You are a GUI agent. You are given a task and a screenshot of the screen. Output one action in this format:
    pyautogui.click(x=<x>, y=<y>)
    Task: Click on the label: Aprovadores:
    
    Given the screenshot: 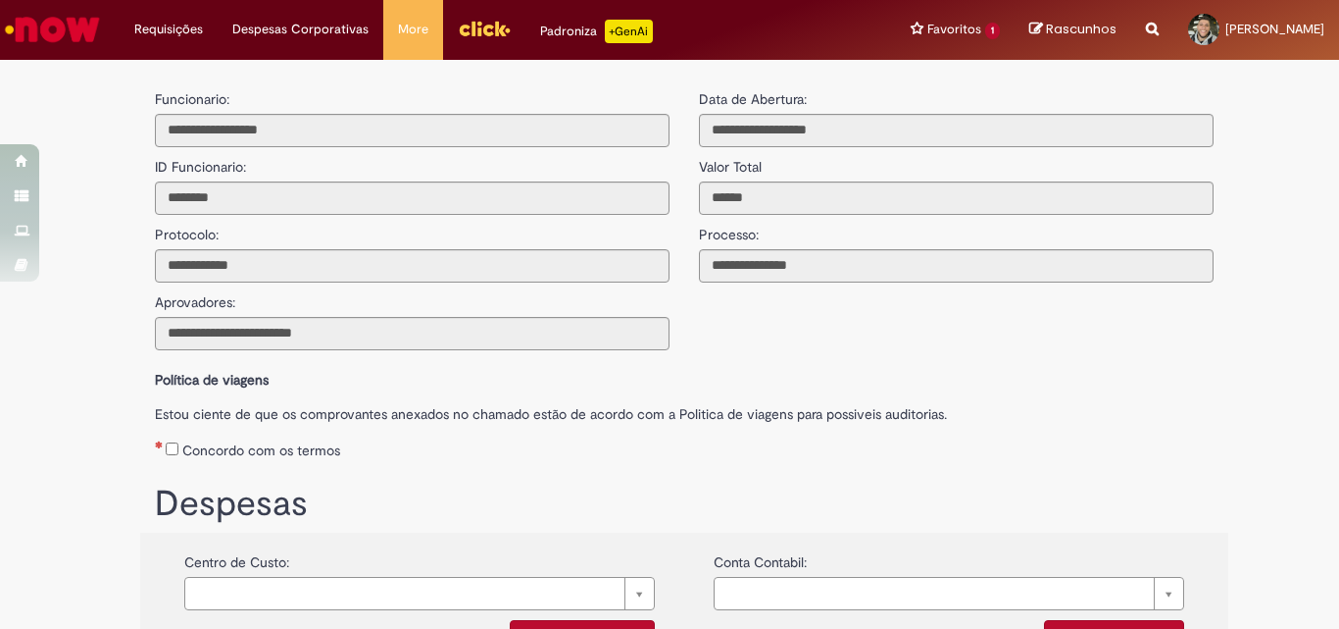 What is the action you would take?
    pyautogui.click(x=195, y=297)
    